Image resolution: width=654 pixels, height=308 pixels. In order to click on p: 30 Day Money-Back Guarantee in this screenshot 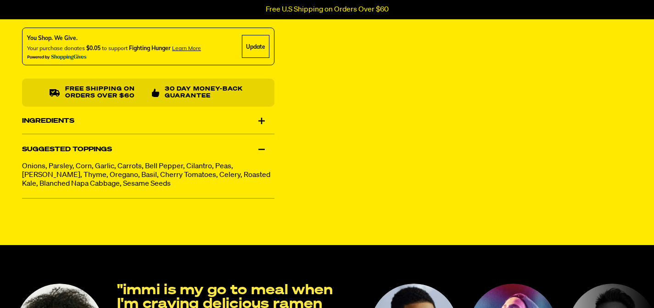, I will do `click(206, 93)`.